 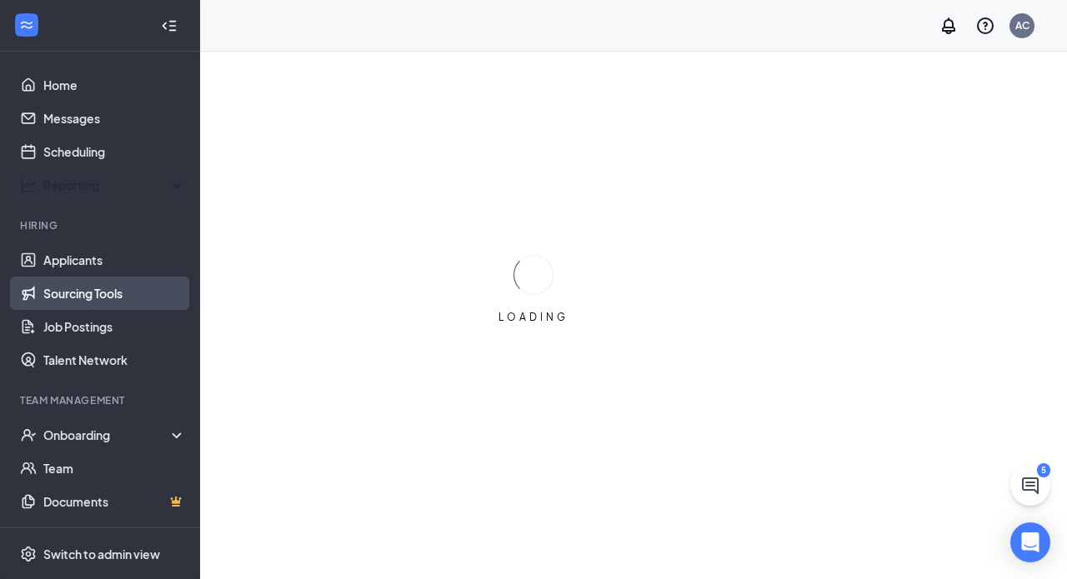 I want to click on svg: Analysis, so click(x=28, y=185).